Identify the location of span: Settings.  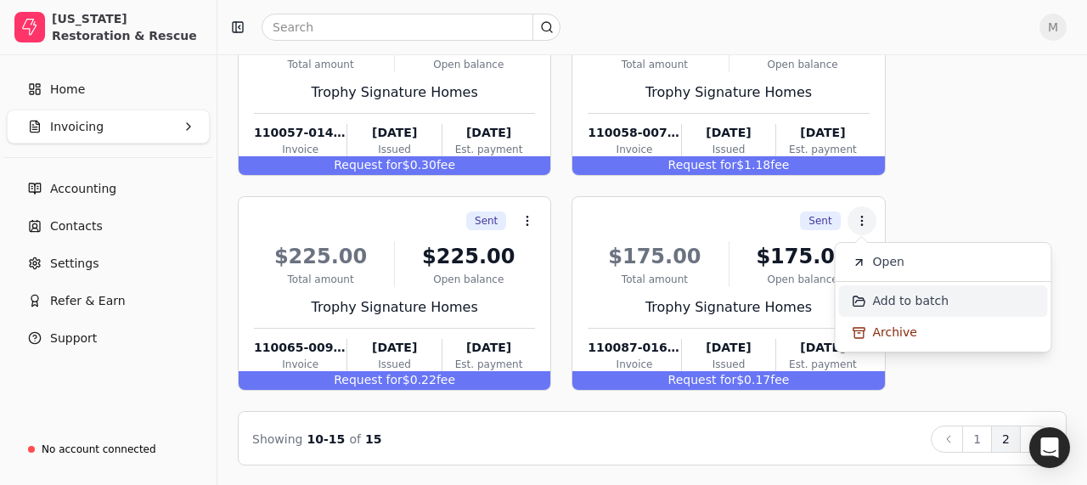
(74, 263).